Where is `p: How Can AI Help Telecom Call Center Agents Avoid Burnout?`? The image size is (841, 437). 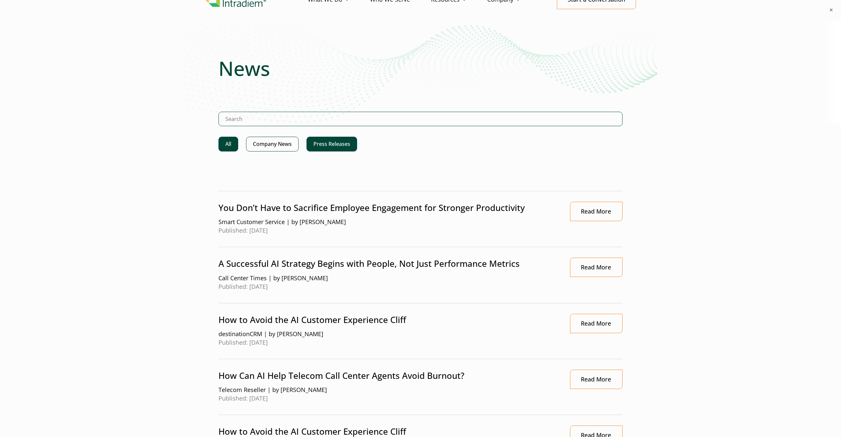 p: How Can AI Help Telecom Call Center Agents Avoid Burnout? is located at coordinates (387, 376).